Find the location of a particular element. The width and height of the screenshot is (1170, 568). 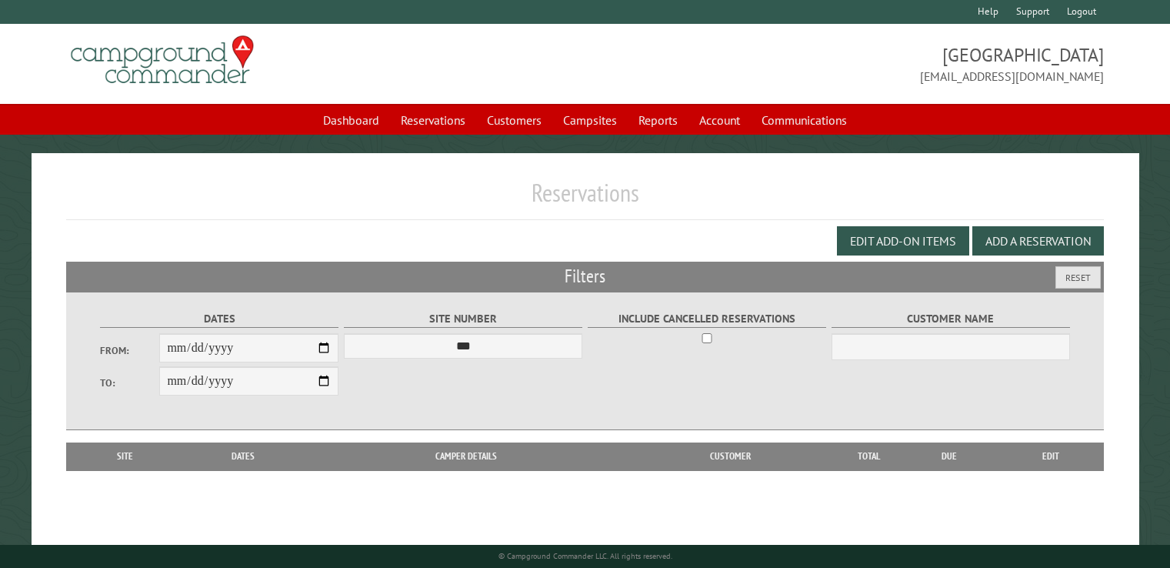

a: Reports is located at coordinates (658, 120).